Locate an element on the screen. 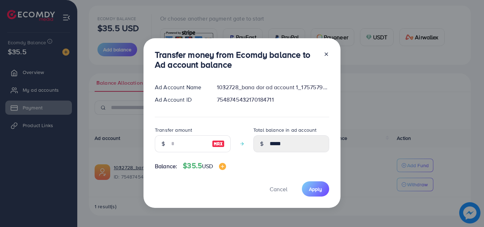 Image resolution: width=484 pixels, height=227 pixels. div: Ad Account ID is located at coordinates (180, 100).